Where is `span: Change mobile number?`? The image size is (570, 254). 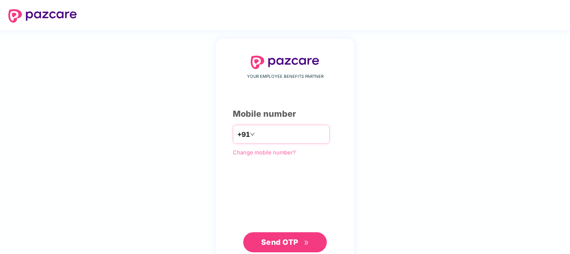
span: Change mobile number? is located at coordinates (264, 152).